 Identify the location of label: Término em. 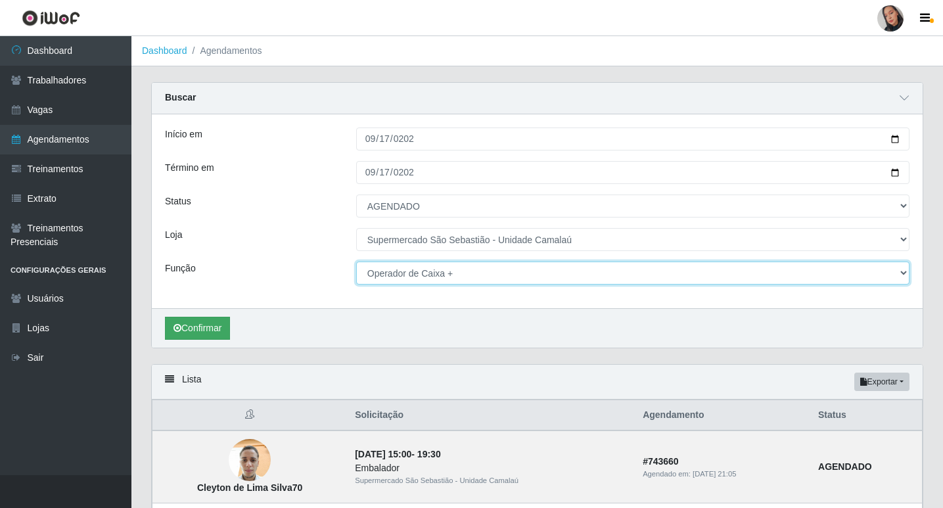
(189, 168).